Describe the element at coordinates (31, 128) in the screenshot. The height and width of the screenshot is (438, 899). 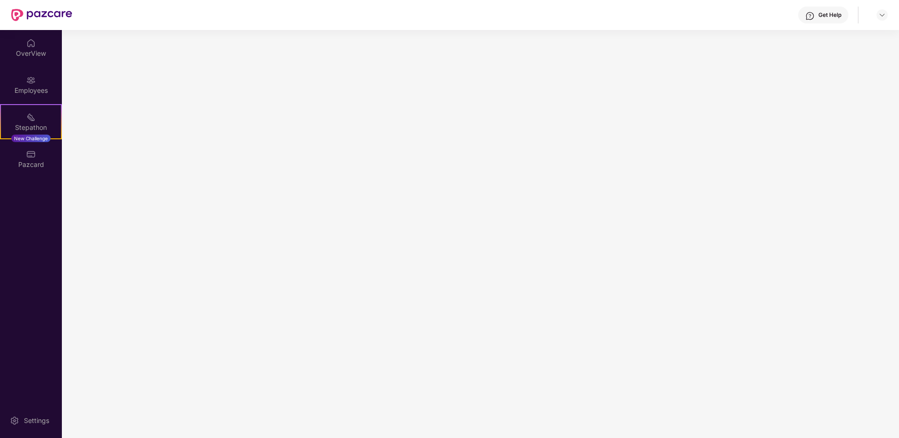
I see `div: Stepathon` at that location.